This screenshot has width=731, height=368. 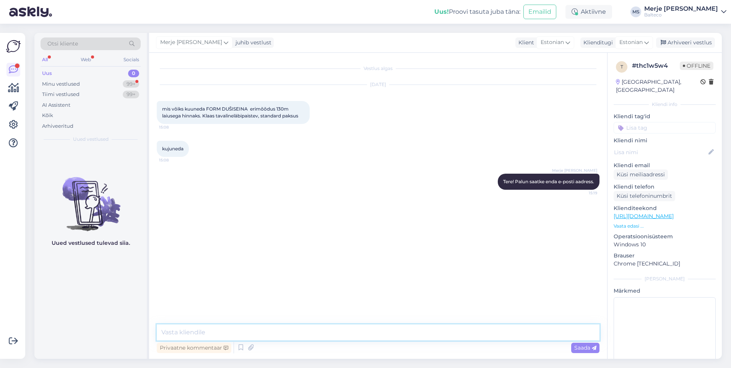 What do you see at coordinates (665, 187) in the screenshot?
I see `p: Kliendi telefon` at bounding box center [665, 187].